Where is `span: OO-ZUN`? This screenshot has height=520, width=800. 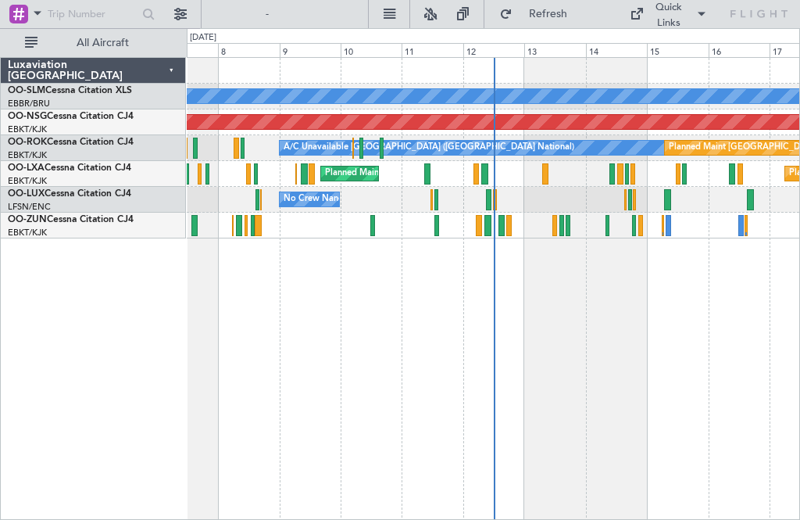
span: OO-ZUN is located at coordinates (27, 220).